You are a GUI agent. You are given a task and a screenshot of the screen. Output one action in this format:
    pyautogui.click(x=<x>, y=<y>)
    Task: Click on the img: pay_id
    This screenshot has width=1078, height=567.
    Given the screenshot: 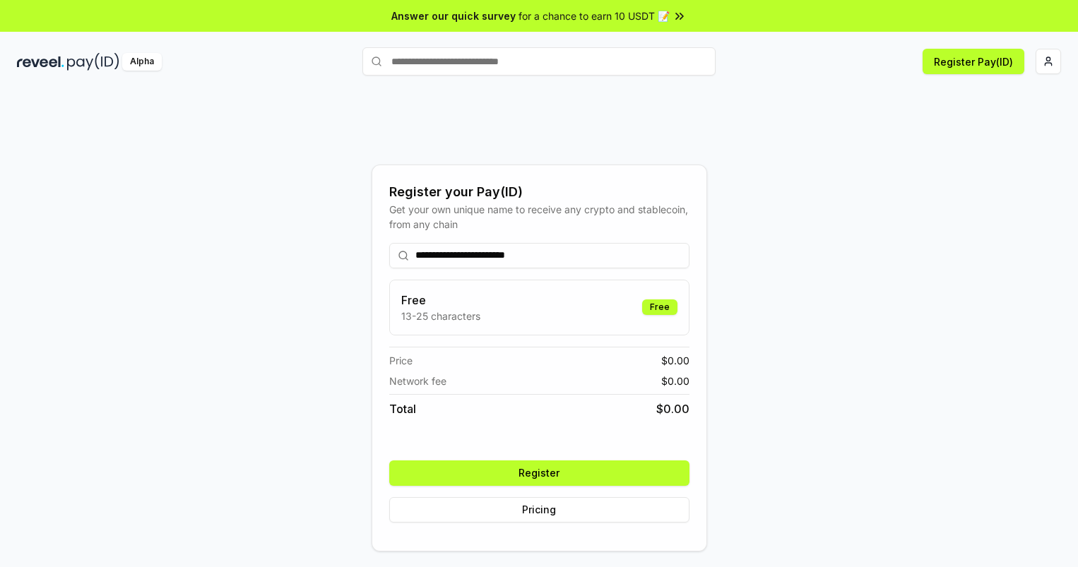 What is the action you would take?
    pyautogui.click(x=93, y=61)
    